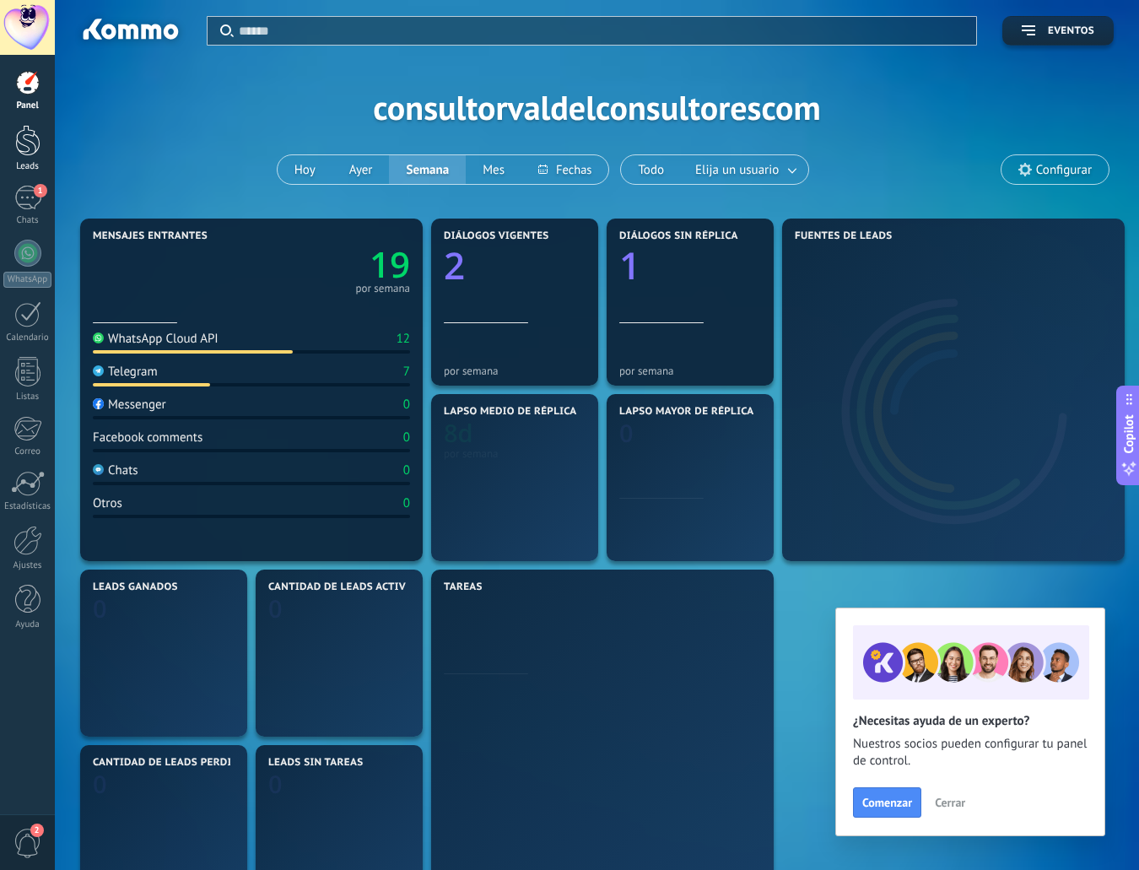 This screenshot has width=1139, height=870. I want to click on span: 2, so click(37, 830).